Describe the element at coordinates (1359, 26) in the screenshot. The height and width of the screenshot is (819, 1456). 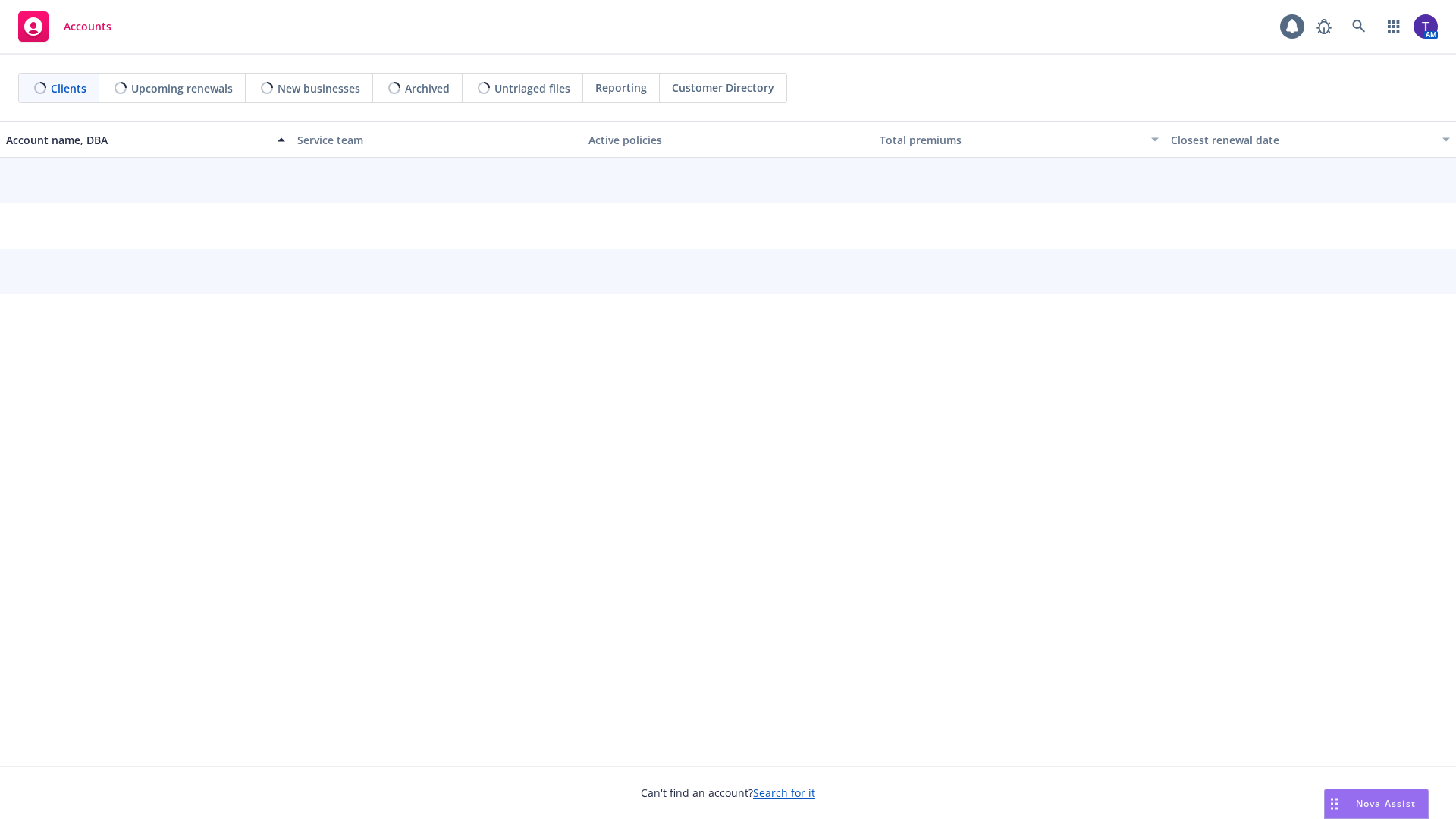
I see `a: Search` at that location.